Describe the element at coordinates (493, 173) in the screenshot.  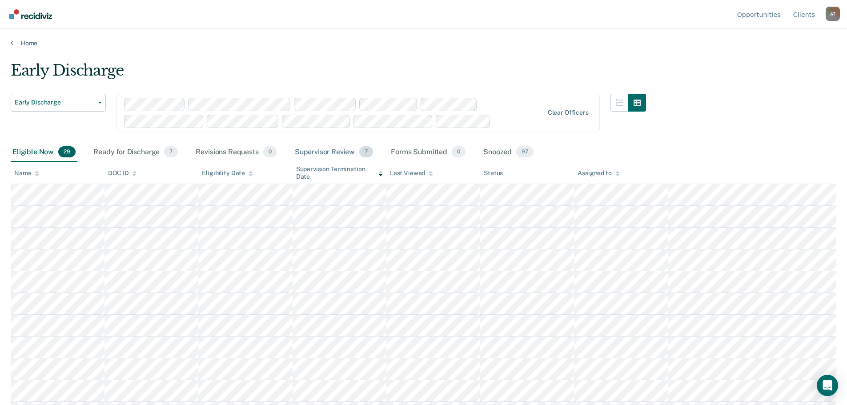
I see `div: Status` at that location.